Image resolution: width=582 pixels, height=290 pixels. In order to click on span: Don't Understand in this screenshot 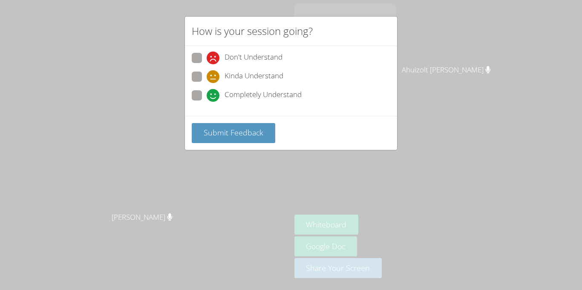, I will do `click(253, 58)`.